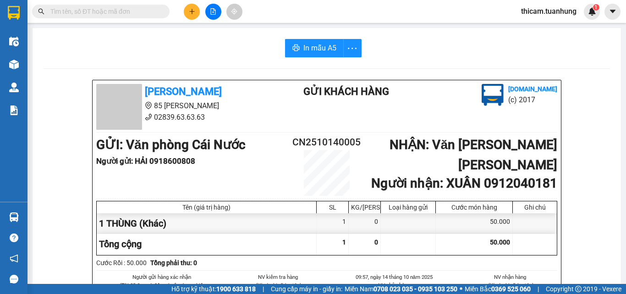 The height and width of the screenshot is (294, 626). I want to click on strong: 0369 525 060, so click(511, 289).